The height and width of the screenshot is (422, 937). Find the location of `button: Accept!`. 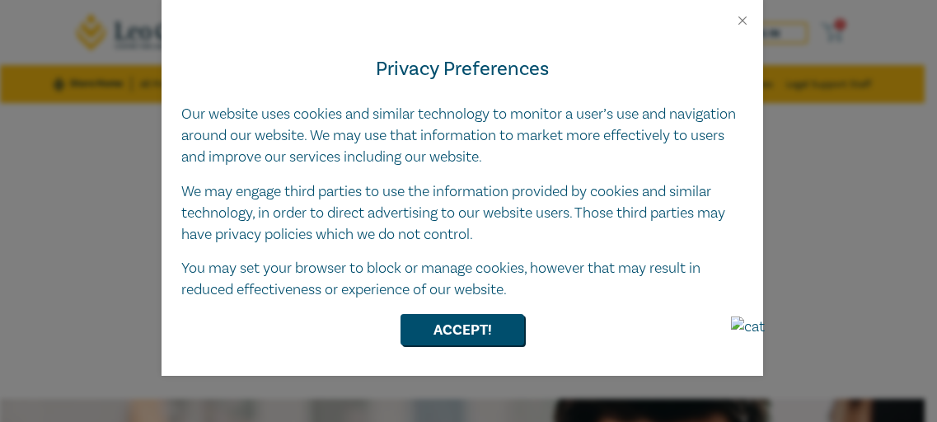

button: Accept! is located at coordinates (462, 330).